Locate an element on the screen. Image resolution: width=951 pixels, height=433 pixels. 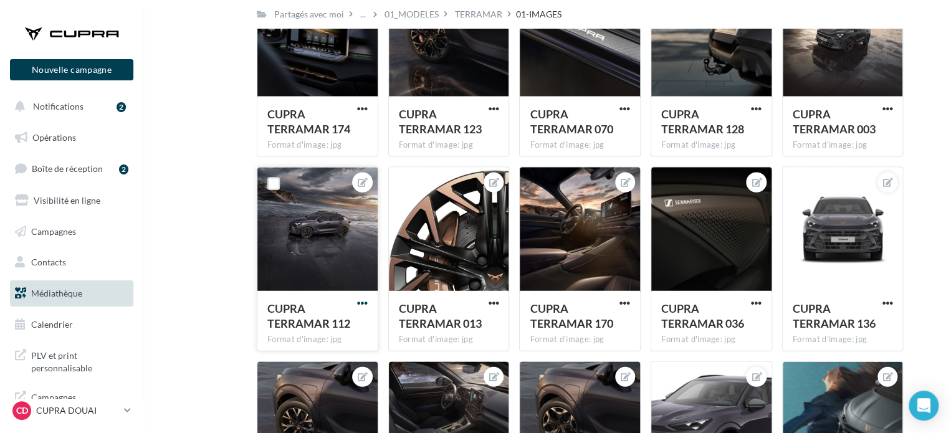
div: 01-IMAGES is located at coordinates (539, 14).